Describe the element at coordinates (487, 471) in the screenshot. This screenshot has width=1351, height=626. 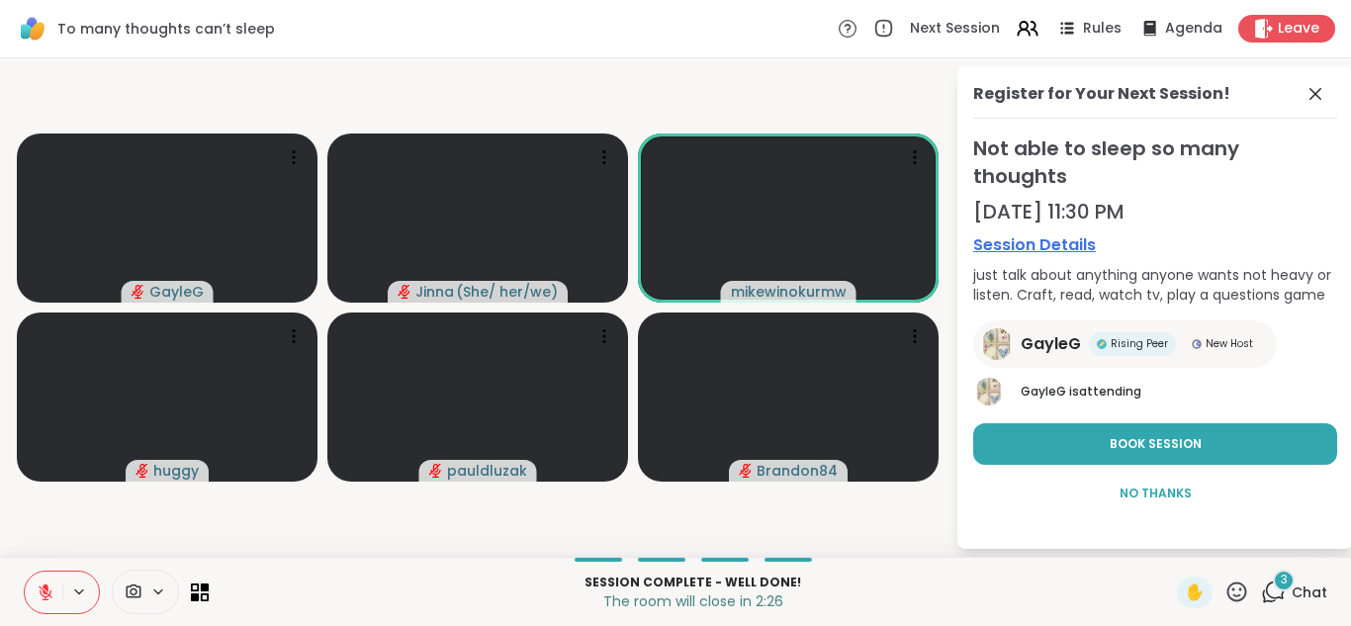
I see `span: pauldluzak` at that location.